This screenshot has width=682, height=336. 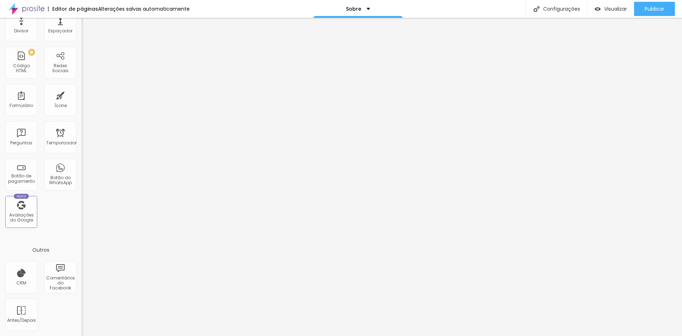 I want to click on font: Visualizar, so click(x=616, y=9).